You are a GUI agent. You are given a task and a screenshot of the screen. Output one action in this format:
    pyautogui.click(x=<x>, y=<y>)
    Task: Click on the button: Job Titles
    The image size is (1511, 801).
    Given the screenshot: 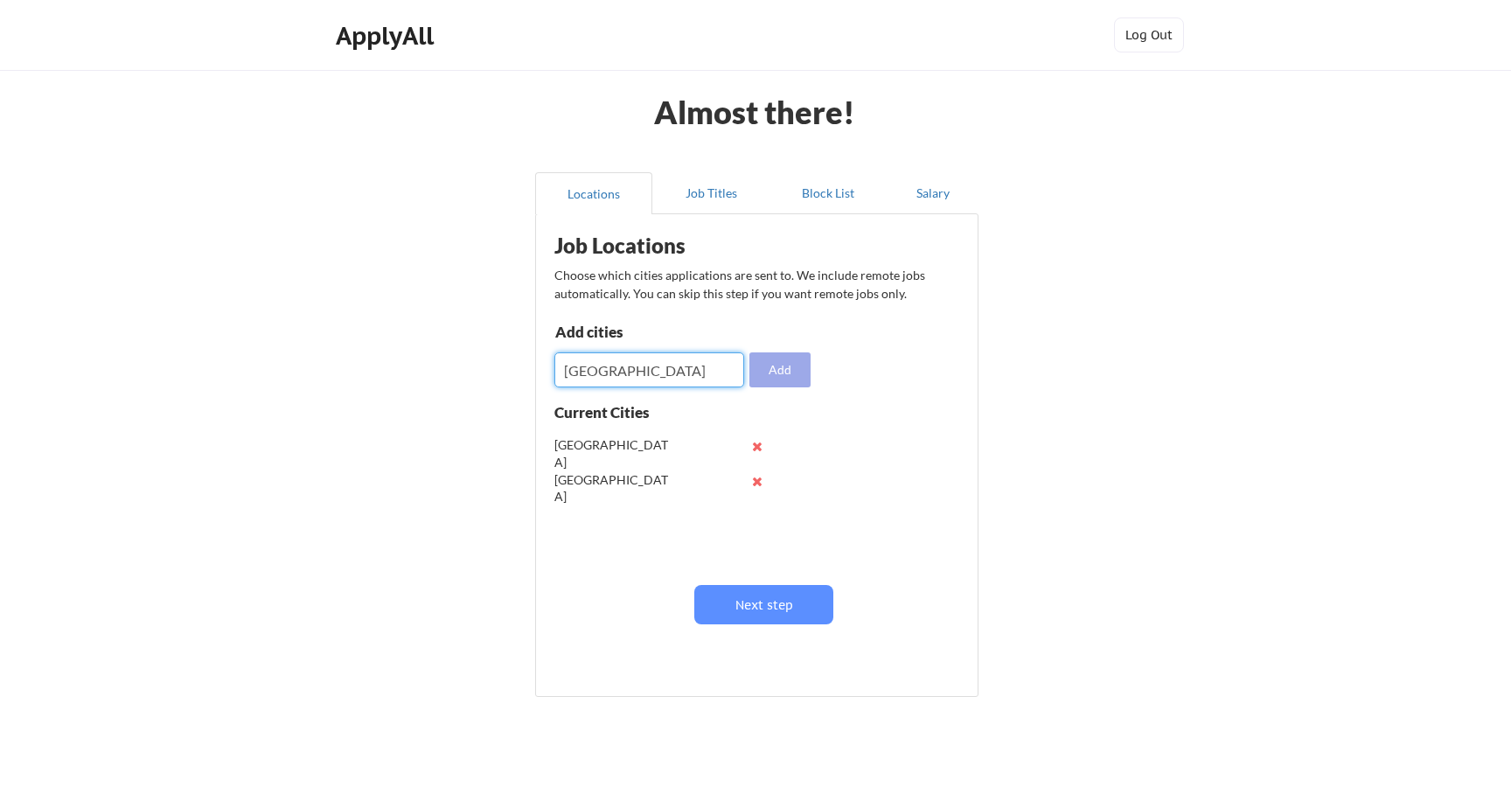 What is the action you would take?
    pyautogui.click(x=711, y=193)
    